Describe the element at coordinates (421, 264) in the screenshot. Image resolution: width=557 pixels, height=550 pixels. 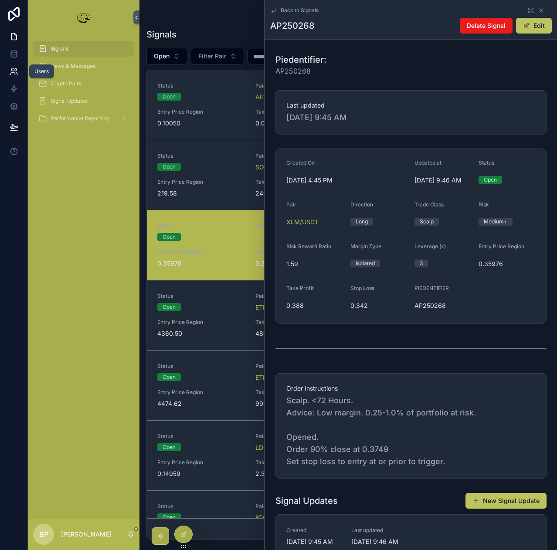
I see `div: 3` at that location.